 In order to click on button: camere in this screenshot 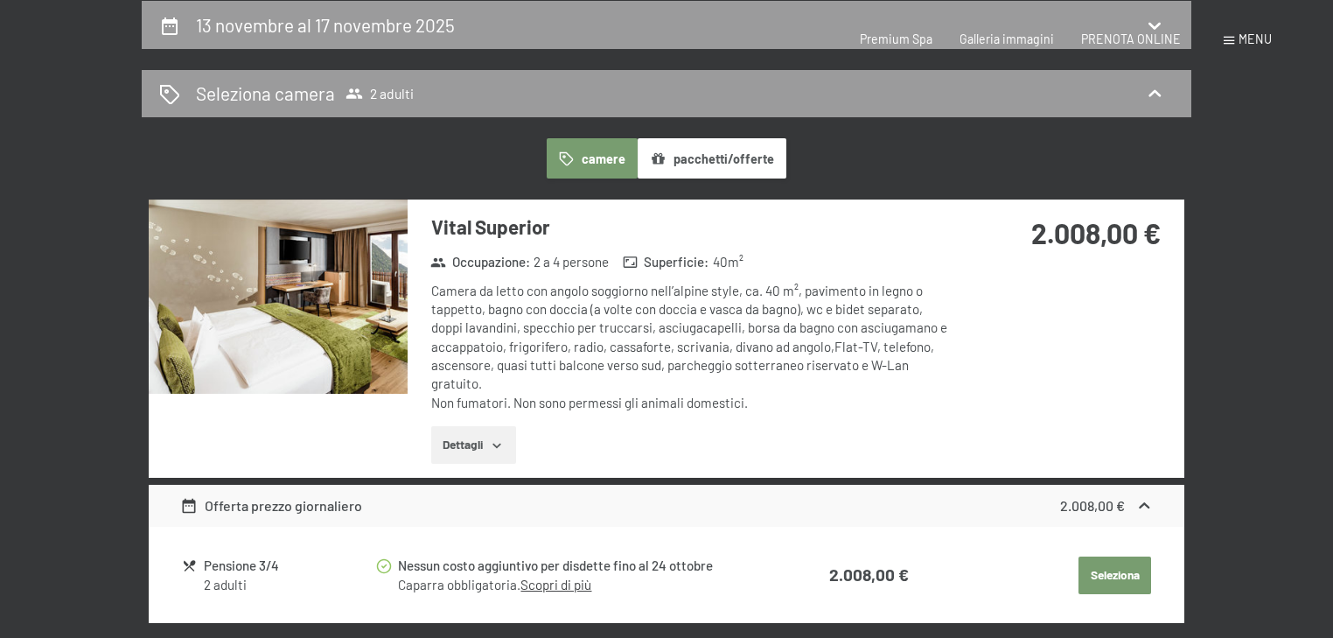, I will do `click(592, 158)`.